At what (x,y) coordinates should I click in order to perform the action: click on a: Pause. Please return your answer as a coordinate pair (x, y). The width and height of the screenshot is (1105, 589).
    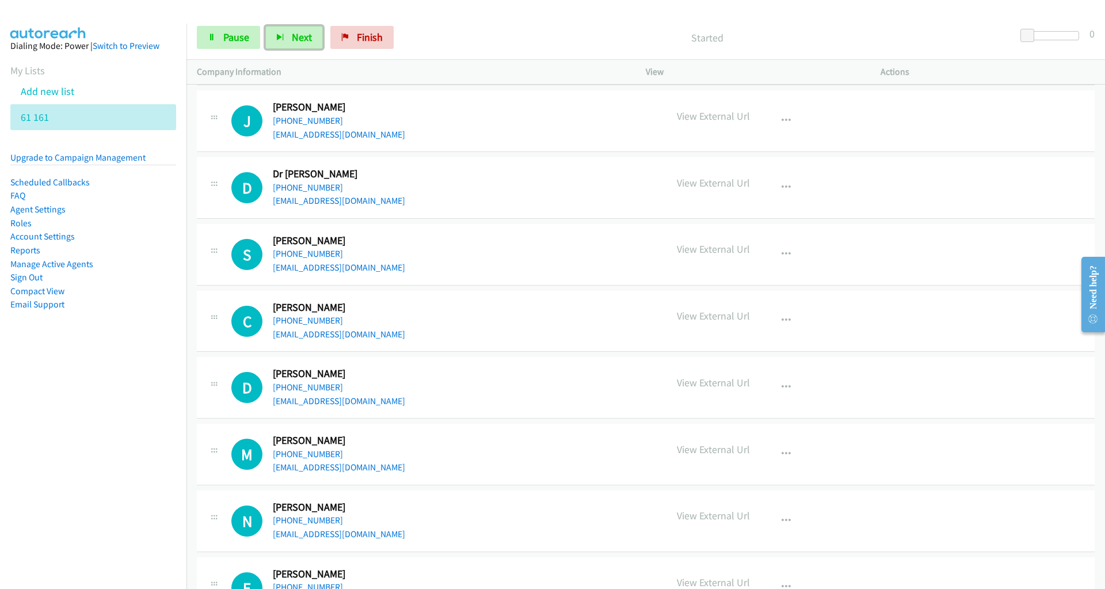
    Looking at the image, I should click on (229, 37).